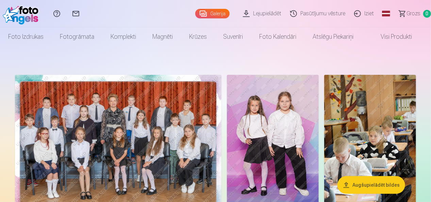 The width and height of the screenshot is (431, 202). Describe the element at coordinates (198, 37) in the screenshot. I see `a: Krūzes` at that location.